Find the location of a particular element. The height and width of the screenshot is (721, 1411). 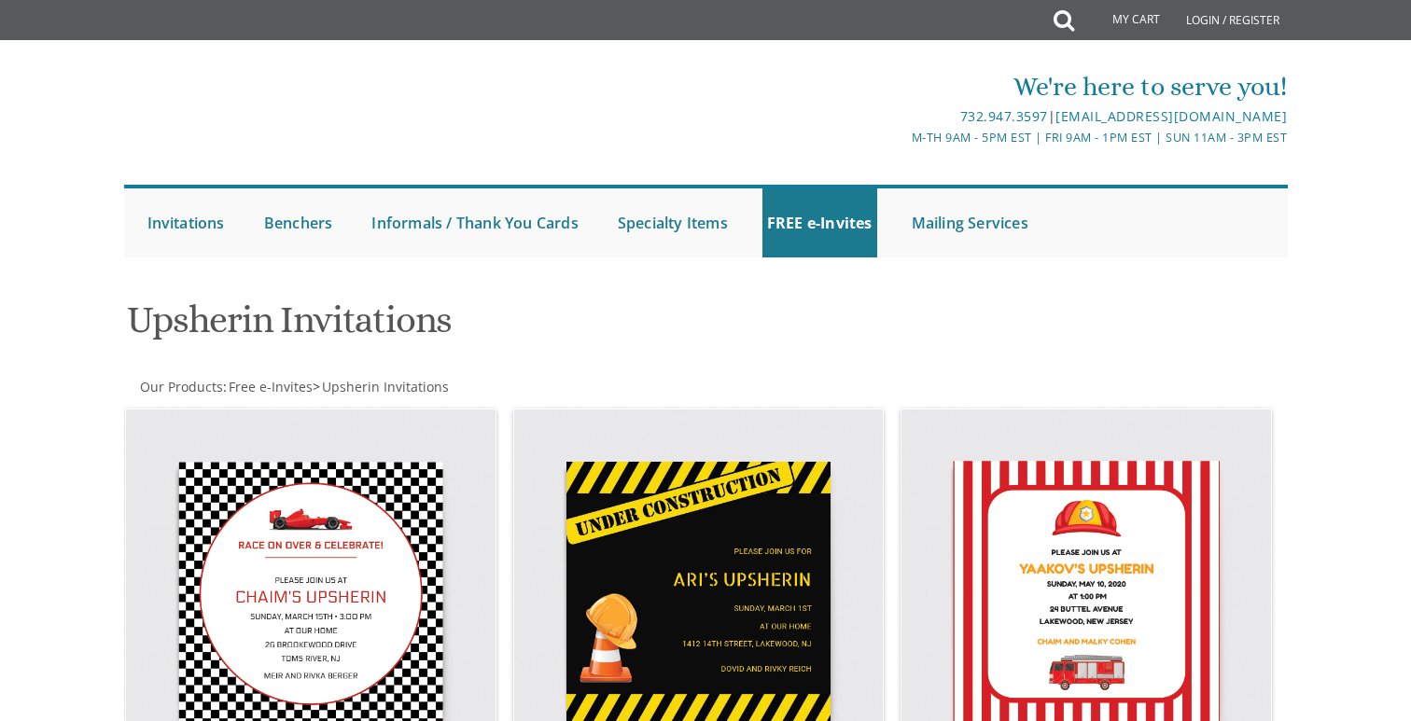

div: We're here to serve you! is located at coordinates (900, 87).